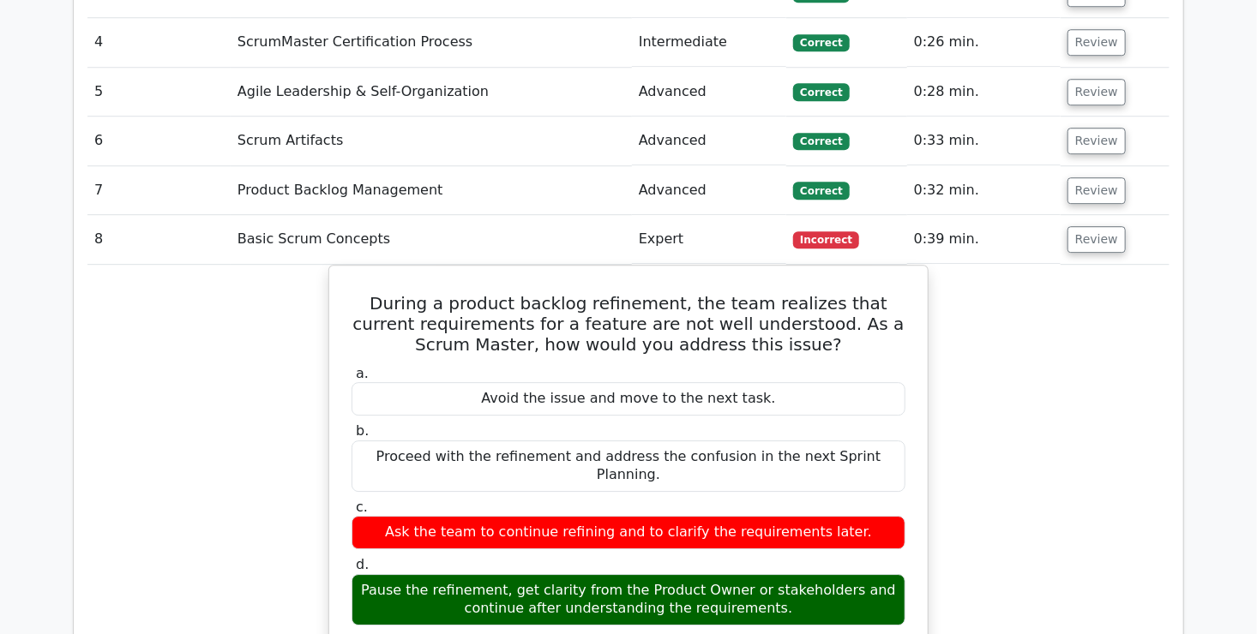 The image size is (1257, 634). Describe the element at coordinates (431, 141) in the screenshot. I see `td: Scrum Artifacts` at that location.